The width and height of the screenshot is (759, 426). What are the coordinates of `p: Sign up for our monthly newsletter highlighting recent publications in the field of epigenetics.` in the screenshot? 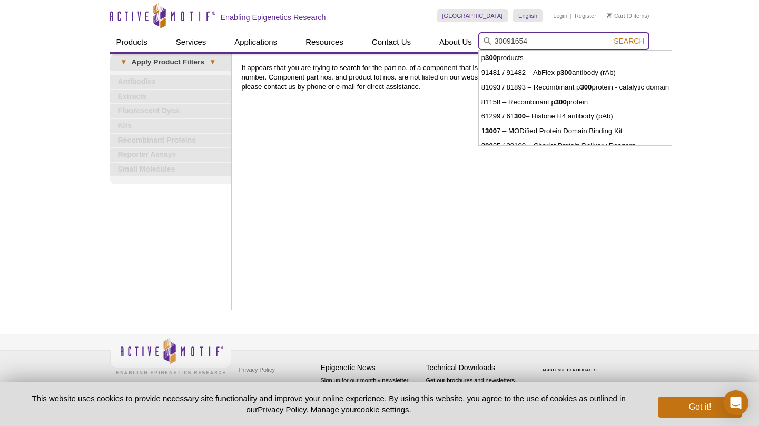 It's located at (371, 394).